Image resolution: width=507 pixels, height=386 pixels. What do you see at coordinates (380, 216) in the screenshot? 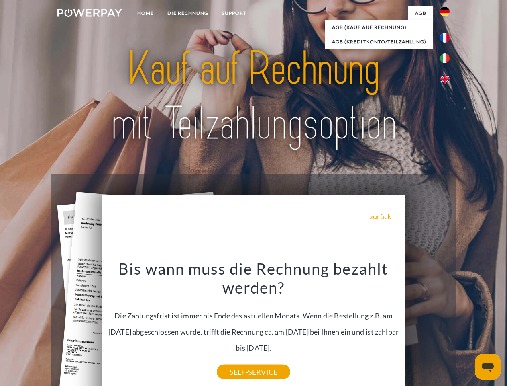
I see `a: zurück` at bounding box center [380, 216].